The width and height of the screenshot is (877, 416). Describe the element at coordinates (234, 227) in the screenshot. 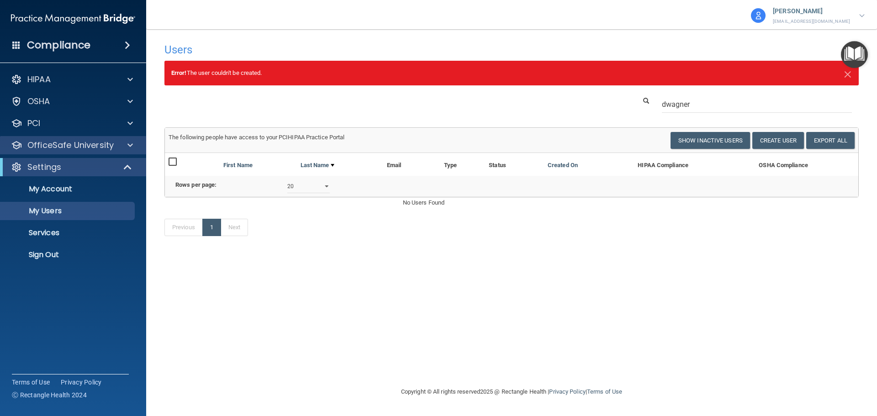

I see `a: Next` at that location.